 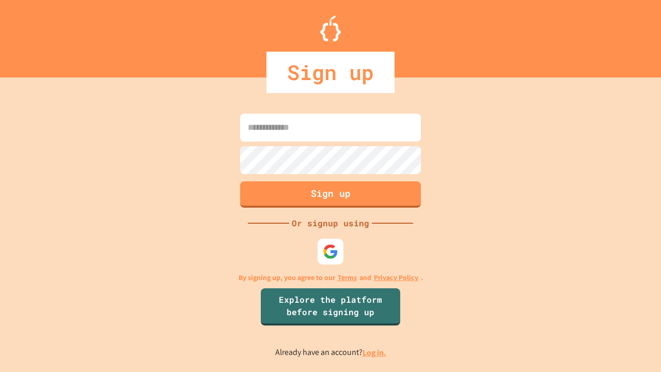 I want to click on a: Privacy Policy, so click(x=396, y=277).